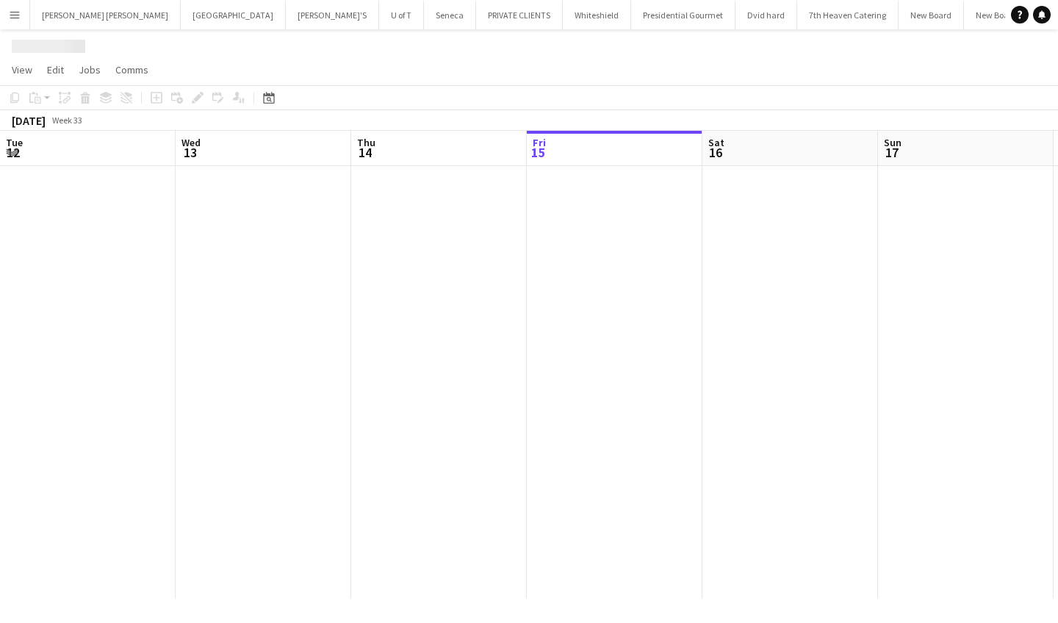  What do you see at coordinates (891, 152) in the screenshot?
I see `span: 17` at bounding box center [891, 152].